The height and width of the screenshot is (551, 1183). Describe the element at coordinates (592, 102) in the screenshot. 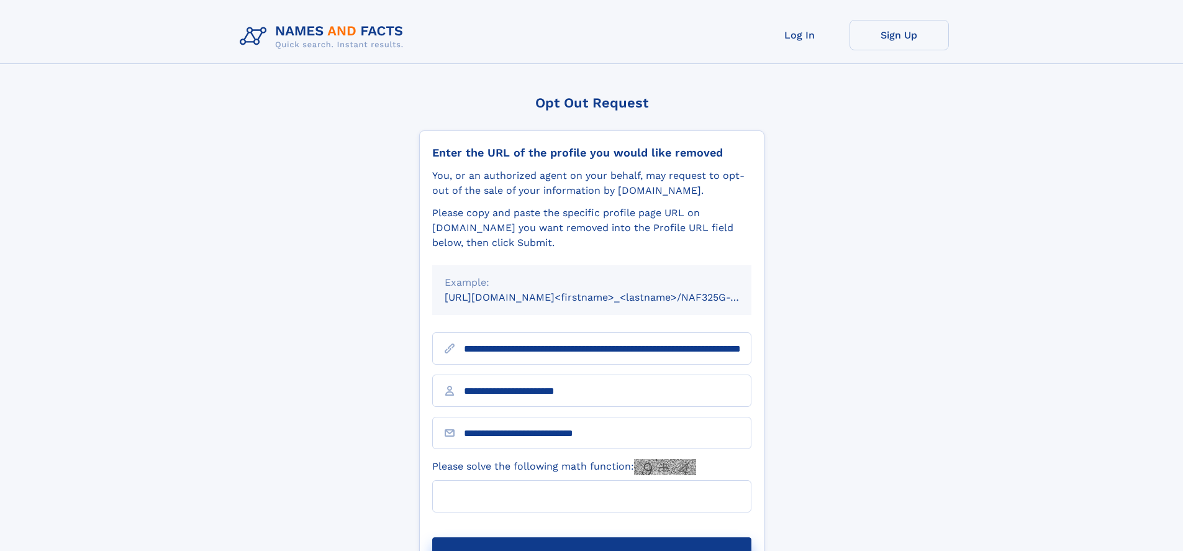

I see `div: Opt Out Request` at that location.